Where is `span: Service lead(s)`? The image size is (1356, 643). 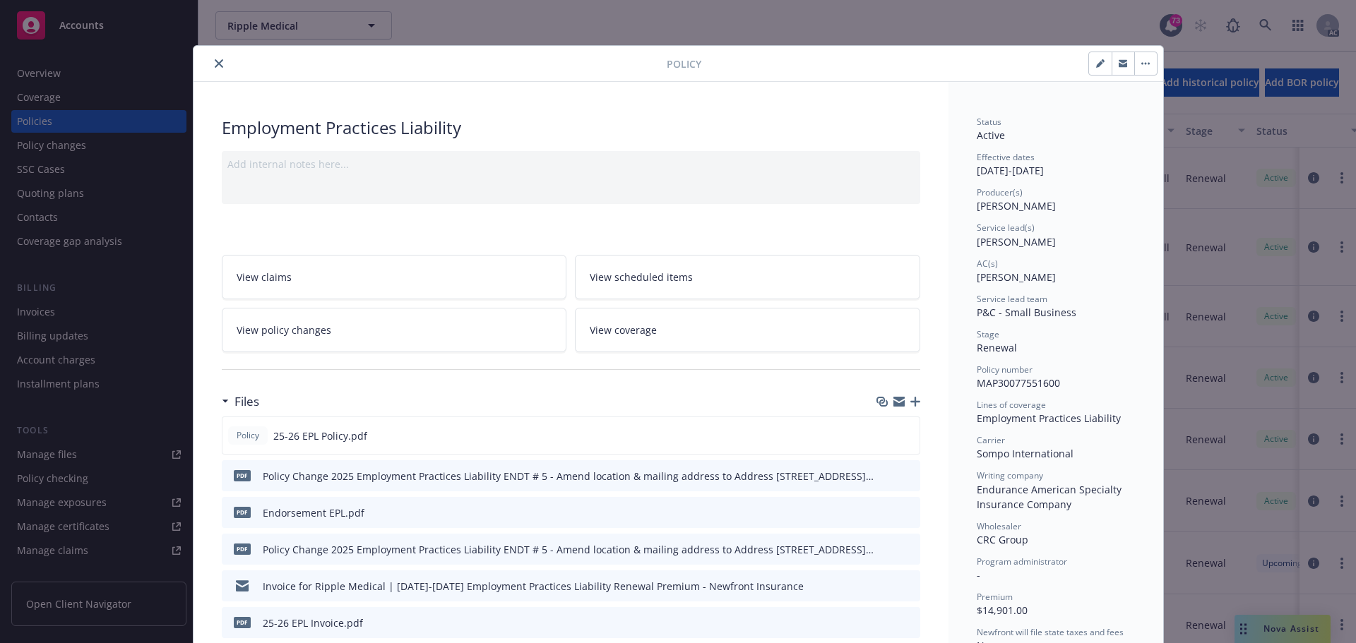
span: Service lead(s) is located at coordinates (1006, 227).